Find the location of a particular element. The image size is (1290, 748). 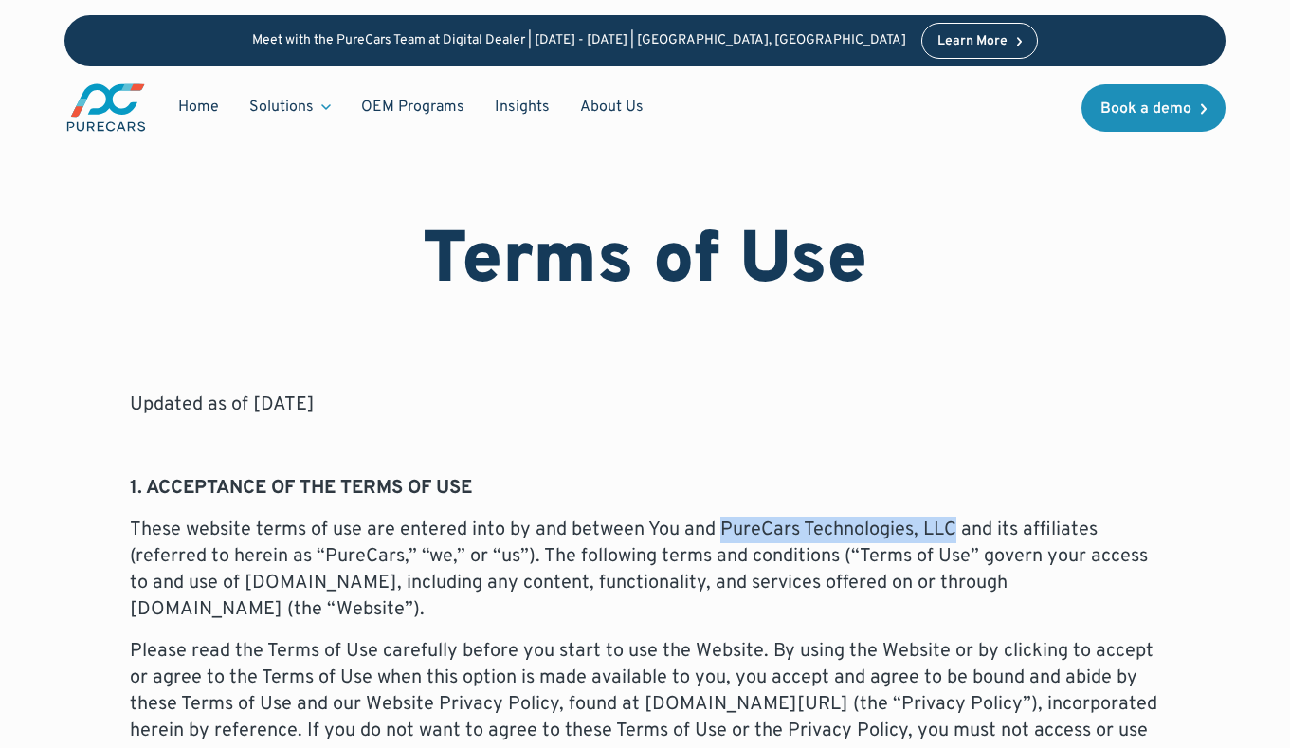

p: These website terms of use are entered into by and between You and PureCars Technologies, LLC and... is located at coordinates (645, 570).